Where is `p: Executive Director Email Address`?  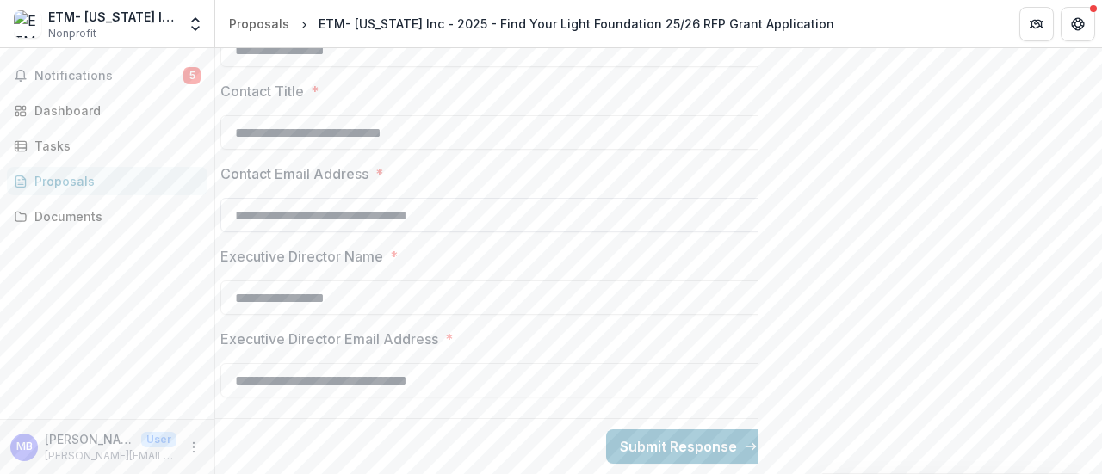 p: Executive Director Email Address is located at coordinates (329, 339).